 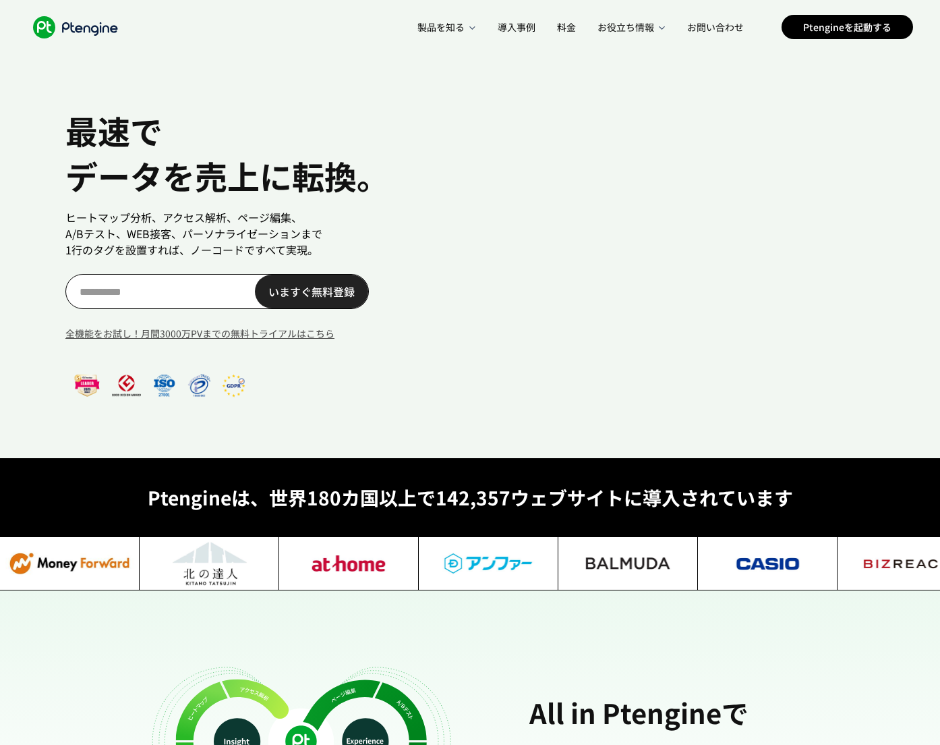 I want to click on img: casio_4a1f8adaa4.jpg, so click(x=767, y=563).